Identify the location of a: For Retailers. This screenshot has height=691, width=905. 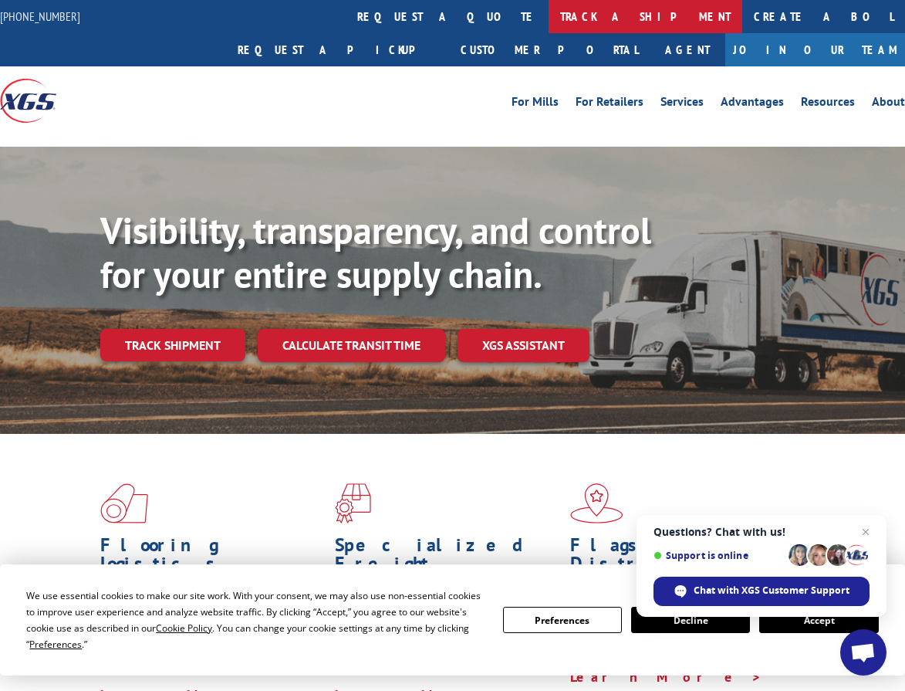
(610, 104).